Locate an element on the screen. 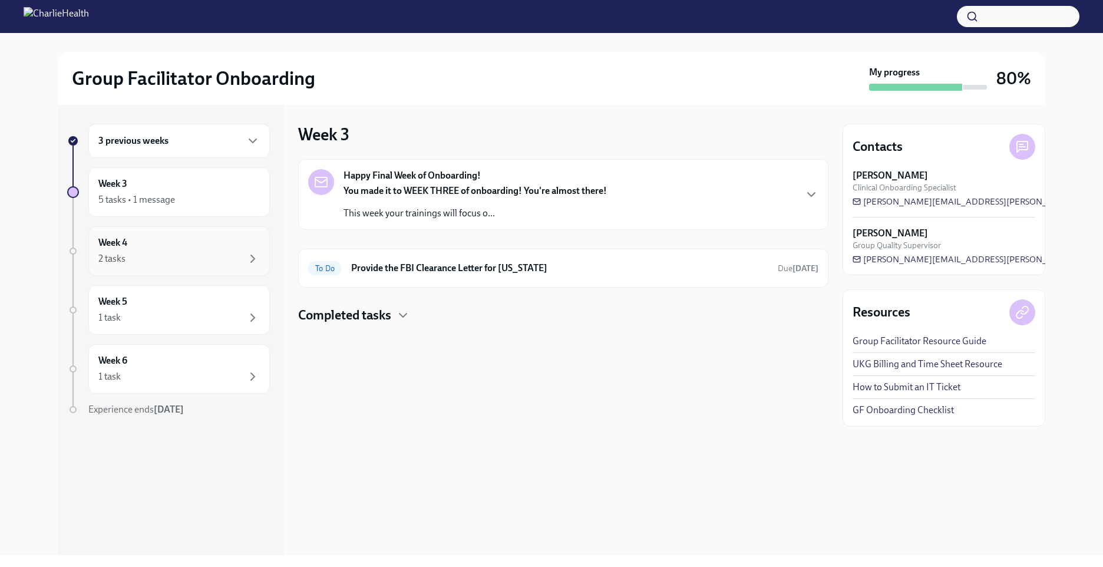  strong: My progress is located at coordinates (894, 72).